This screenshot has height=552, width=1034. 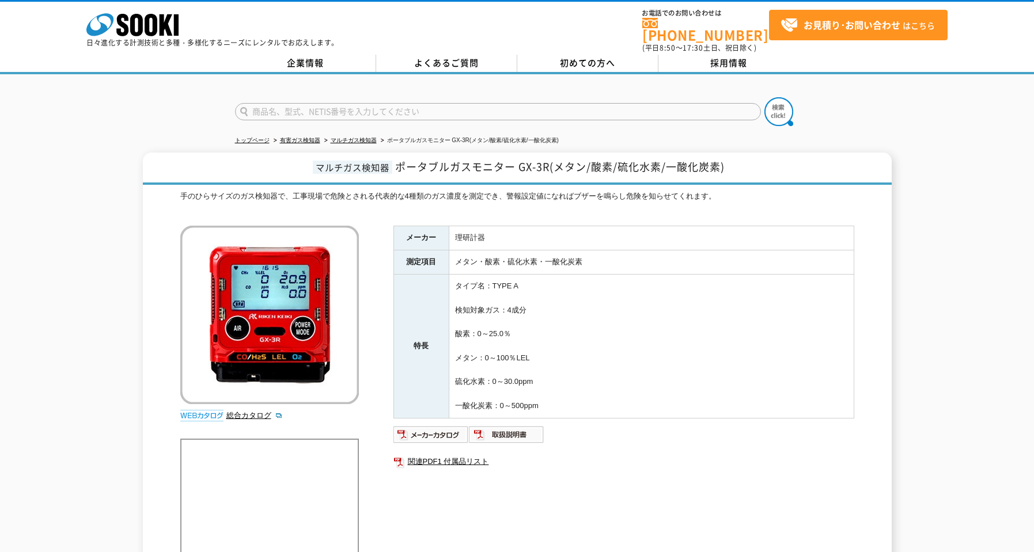 I want to click on div: 手のひらサイズのガス検知器で、工事現場で危険とされる代表的な4種類のガス濃度を測定でき、警報設定値になればブザーを鳴らし危険を知らせてくれます。, so click(x=517, y=203).